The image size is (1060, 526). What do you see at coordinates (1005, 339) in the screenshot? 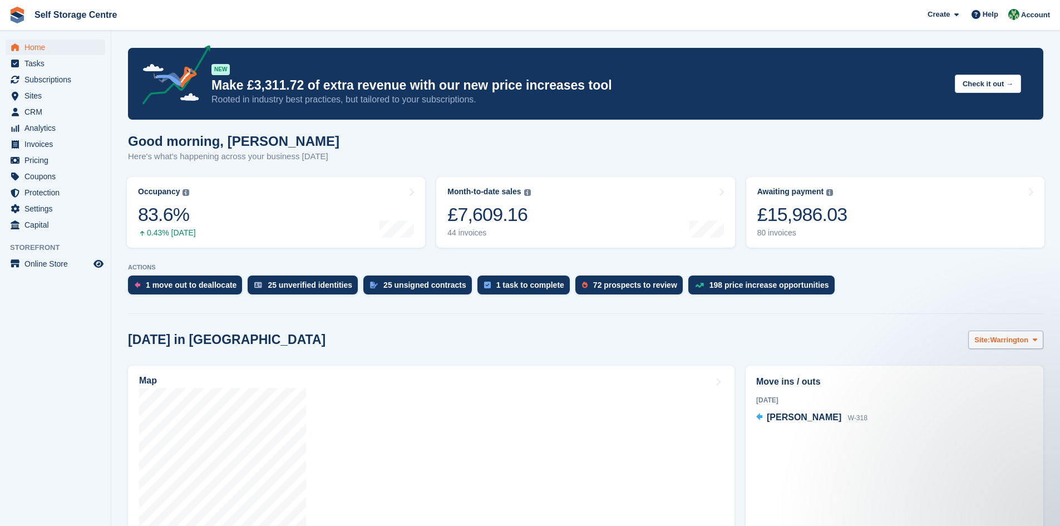
I see `button: Site: Warrington` at bounding box center [1005, 339].